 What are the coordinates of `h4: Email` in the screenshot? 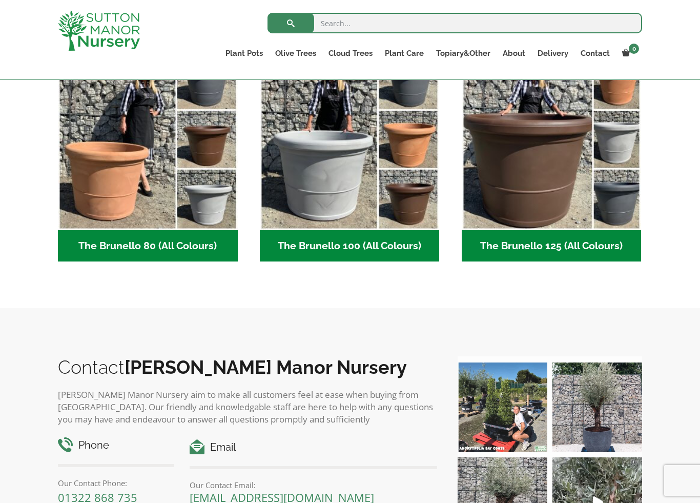 It's located at (313, 447).